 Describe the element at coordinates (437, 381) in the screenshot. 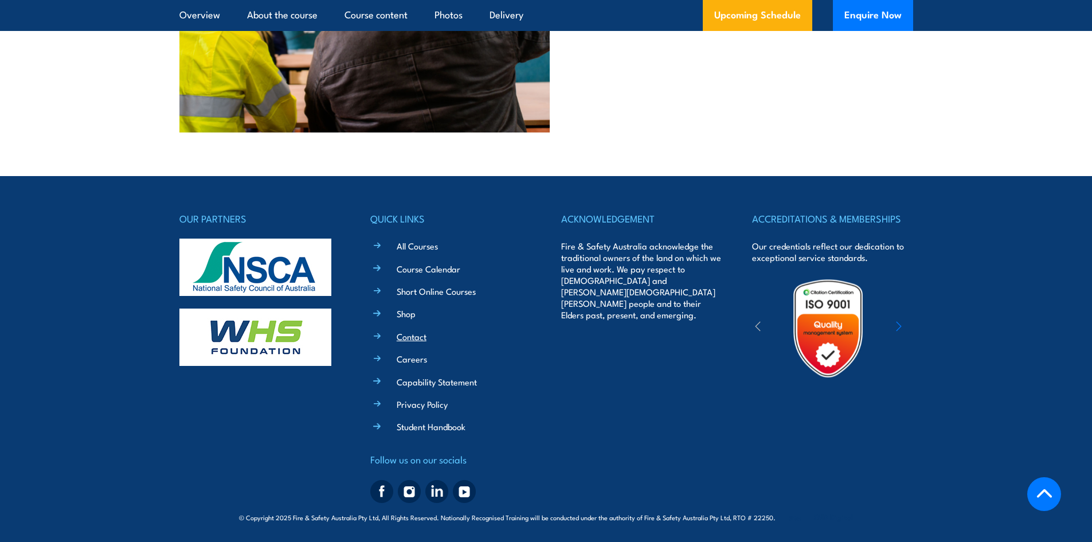

I see `a: Capability Statement` at that location.